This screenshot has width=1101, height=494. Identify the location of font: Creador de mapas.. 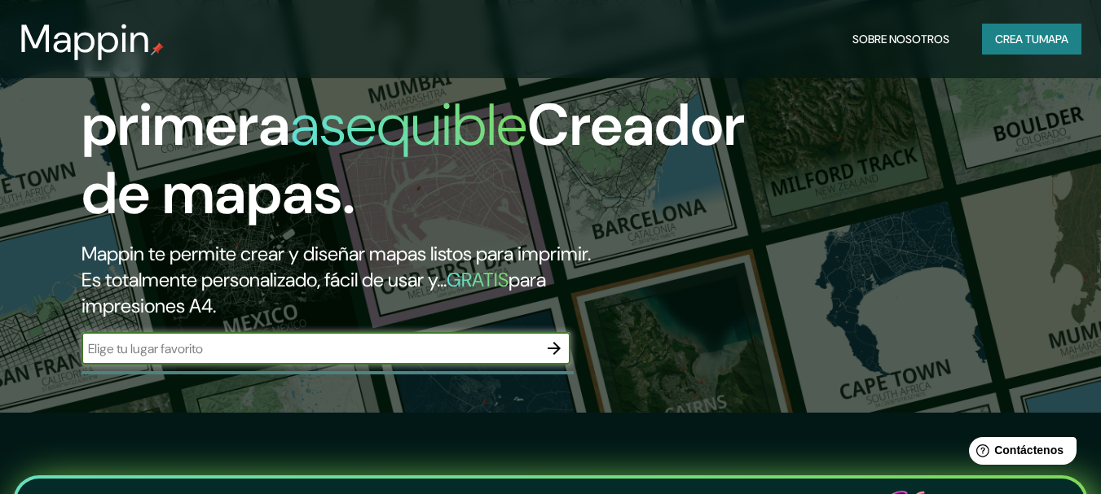
(413, 159).